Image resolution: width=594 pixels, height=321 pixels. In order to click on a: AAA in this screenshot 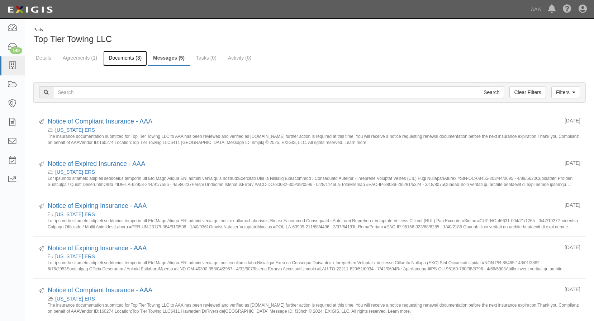, I will do `click(536, 9)`.